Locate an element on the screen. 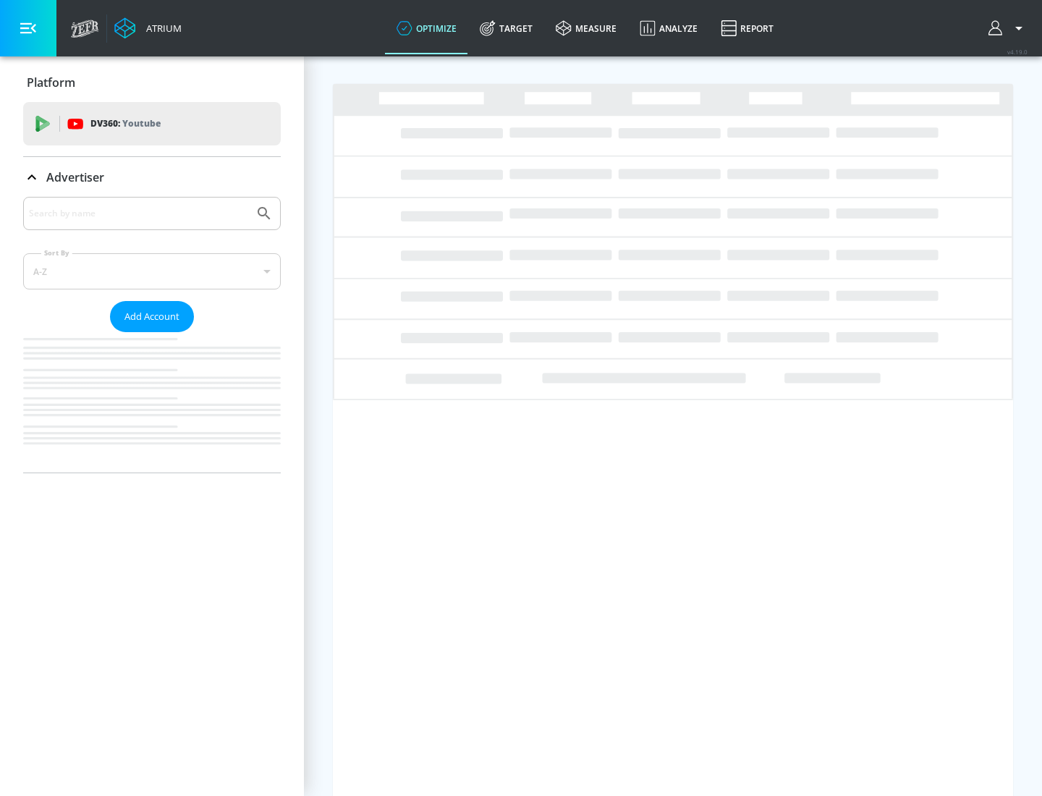  a: optimize is located at coordinates (426, 28).